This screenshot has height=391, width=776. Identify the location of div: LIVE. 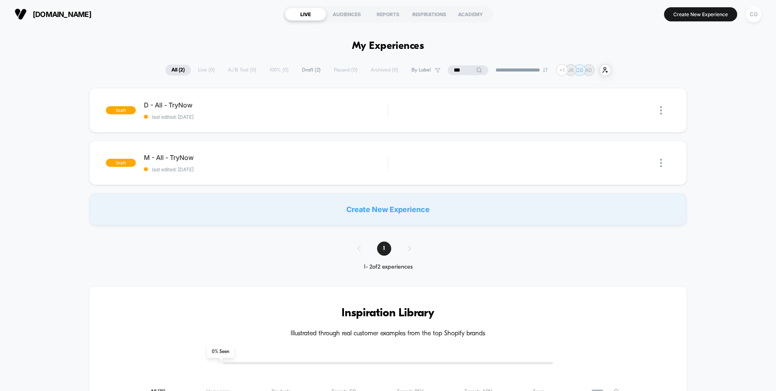
(305, 14).